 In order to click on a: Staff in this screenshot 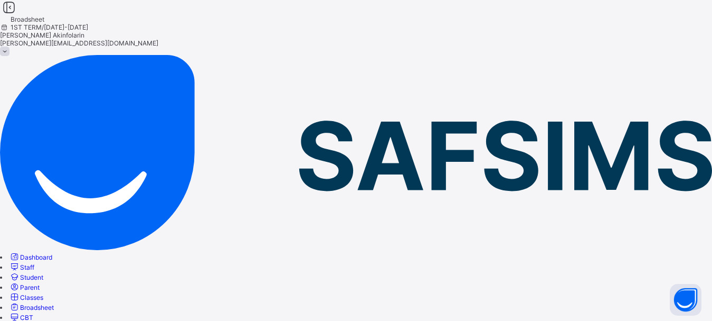, I will do `click(22, 267)`.